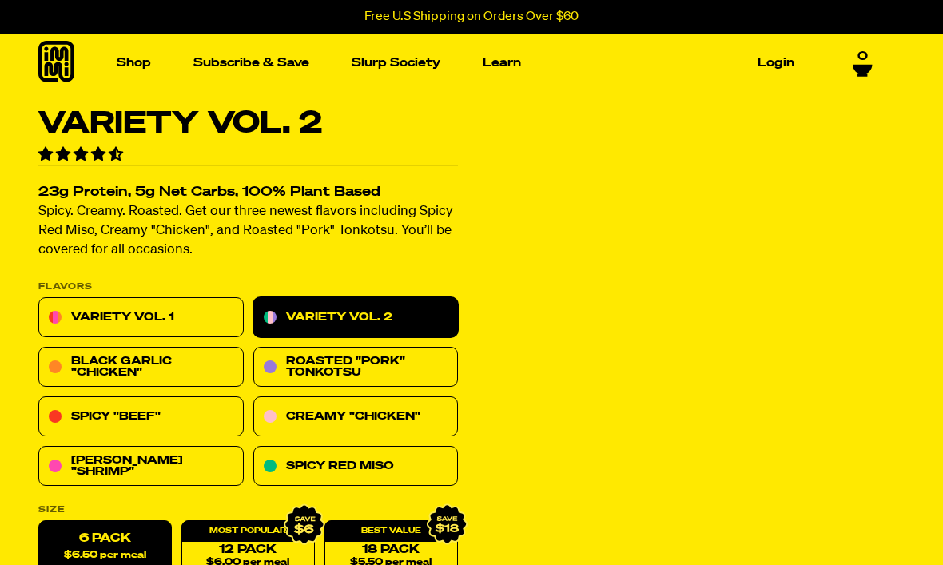 This screenshot has height=565, width=943. I want to click on a: Subscribe & Save, so click(251, 62).